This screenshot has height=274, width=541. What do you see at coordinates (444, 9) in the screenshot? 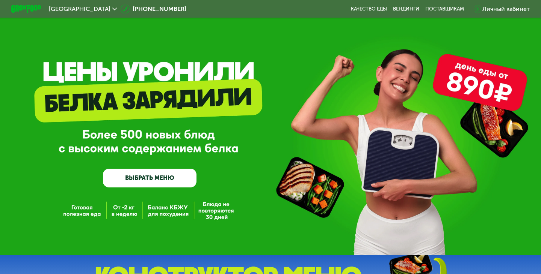
I see `div: поставщикам` at bounding box center [444, 9].